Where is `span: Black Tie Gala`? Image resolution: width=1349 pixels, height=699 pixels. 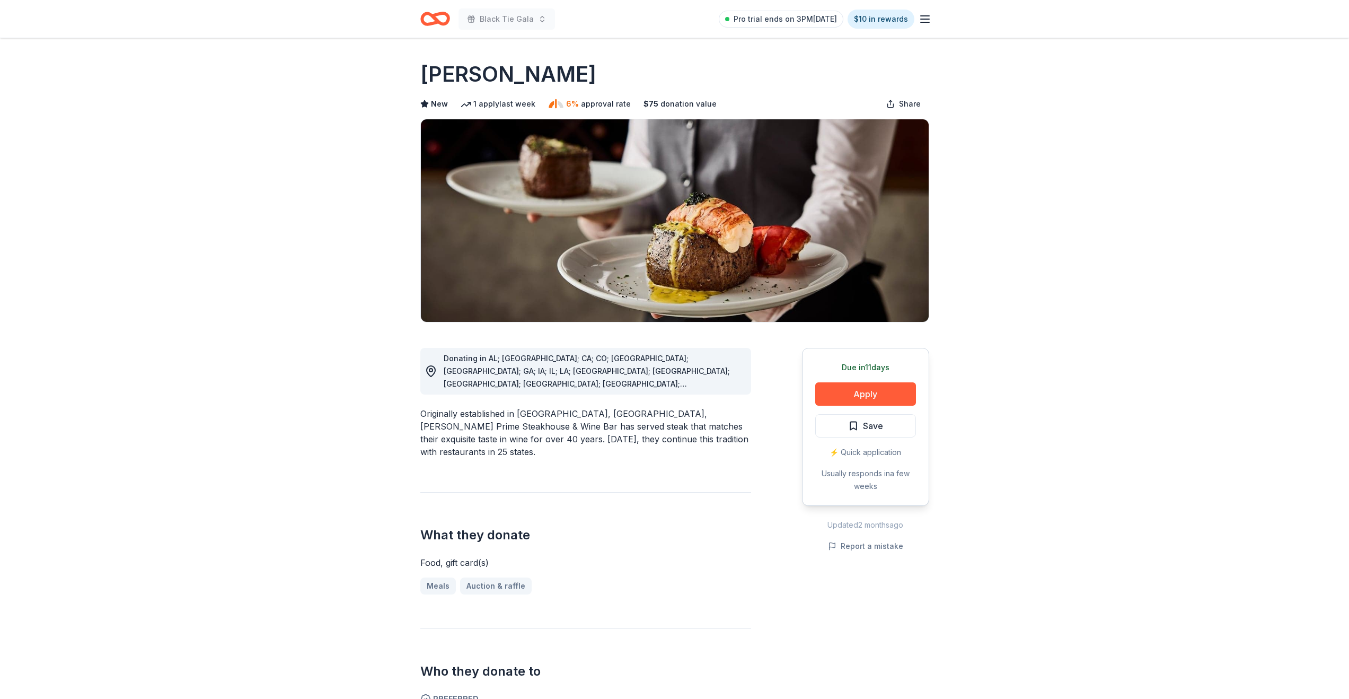 span: Black Tie Gala is located at coordinates (507, 19).